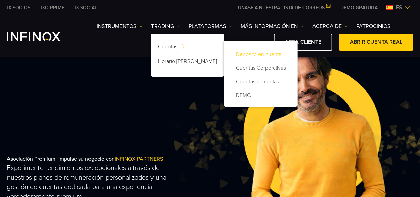  I want to click on a: Cuentas Corporativas, so click(261, 68).